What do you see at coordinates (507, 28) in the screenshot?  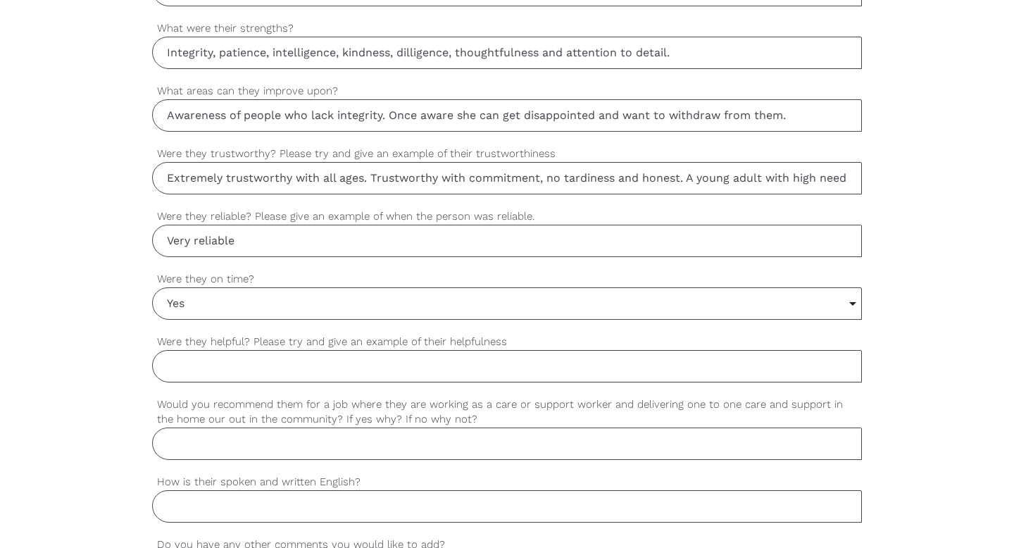 I see `label: What were their strengths?` at bounding box center [507, 28].